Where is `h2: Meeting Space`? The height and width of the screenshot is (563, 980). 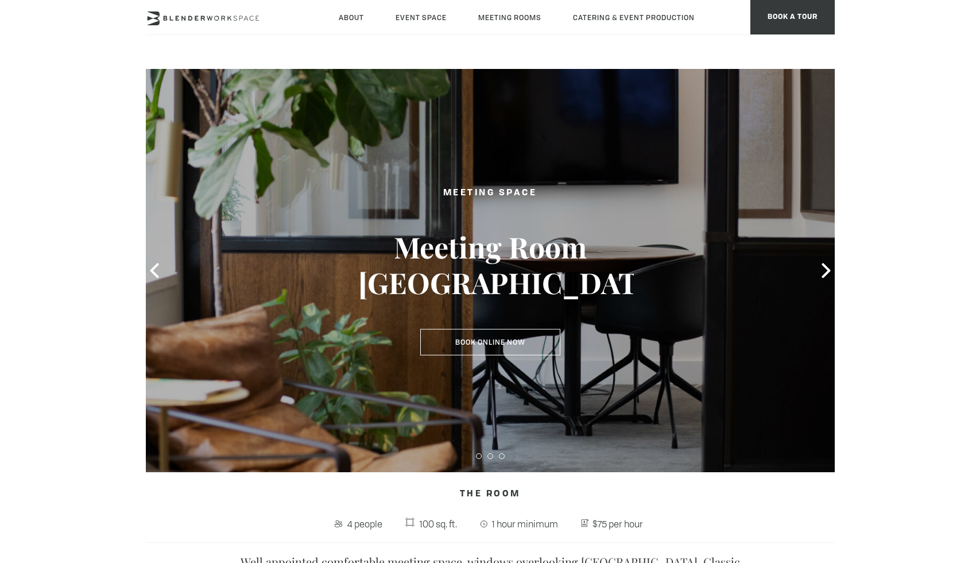 h2: Meeting Space is located at coordinates (490, 193).